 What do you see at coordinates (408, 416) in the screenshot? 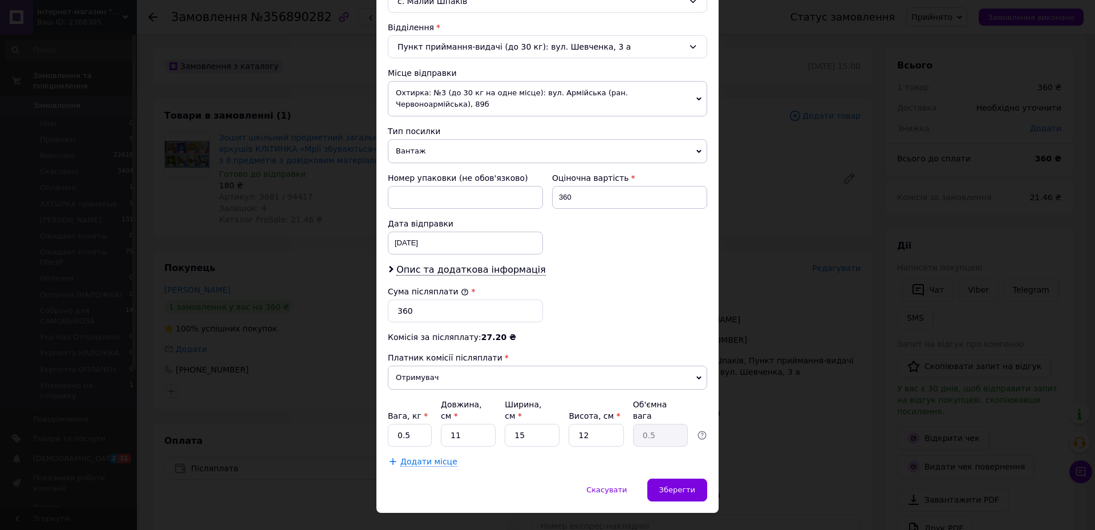
I see `label: Вага, кг` at bounding box center [408, 416].